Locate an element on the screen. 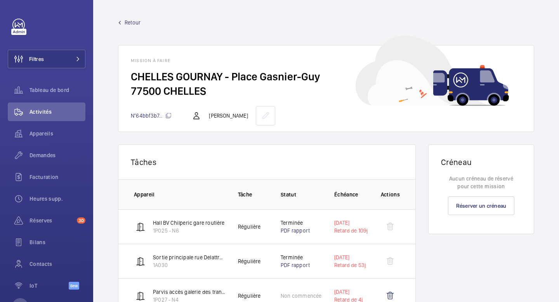 The image size is (559, 302). span: Réserves is located at coordinates (52, 220).